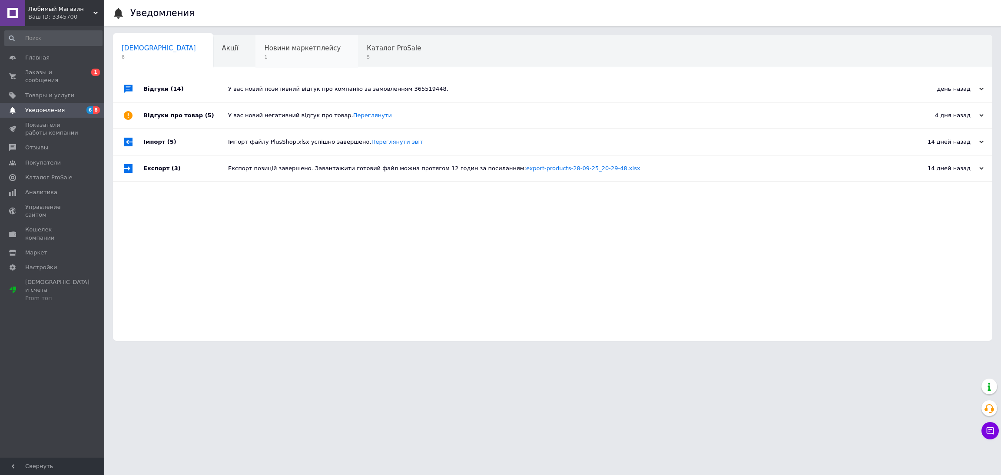 The height and width of the screenshot is (475, 1001). I want to click on div: Ваш ID: 3345700, so click(66, 17).